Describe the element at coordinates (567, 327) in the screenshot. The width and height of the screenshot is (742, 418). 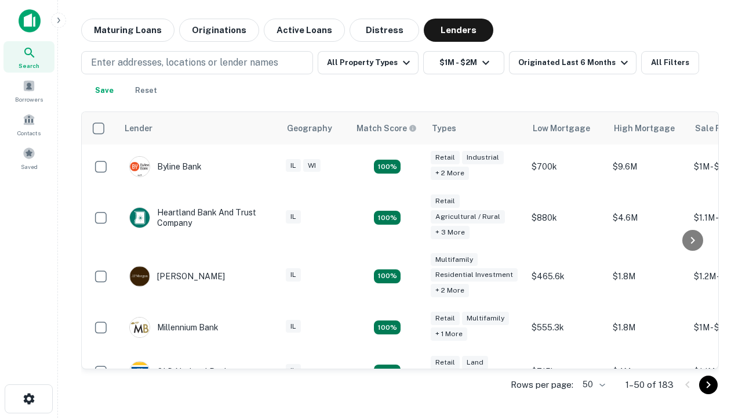
I see `td: $555.3k` at that location.